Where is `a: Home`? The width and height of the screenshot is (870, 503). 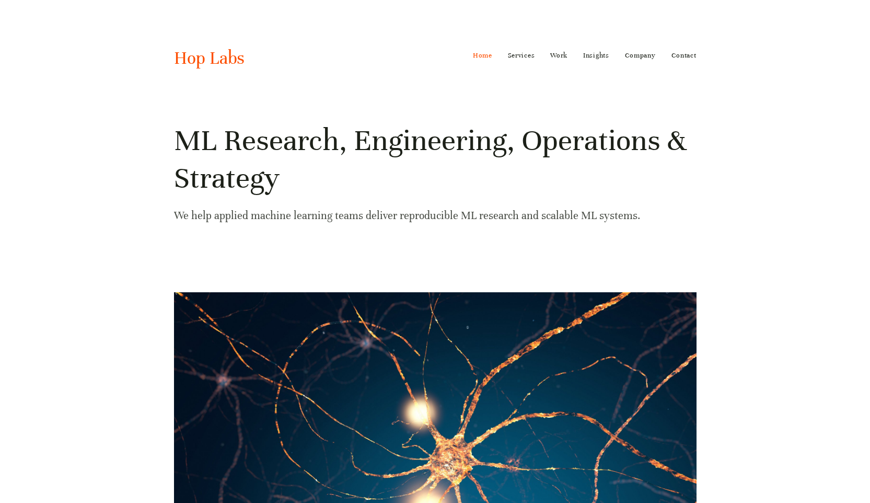 a: Home is located at coordinates (482, 55).